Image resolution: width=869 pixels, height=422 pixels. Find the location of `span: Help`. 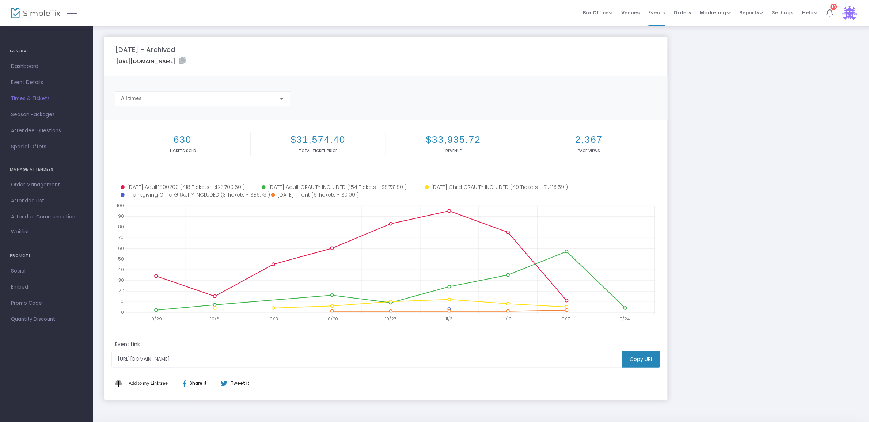

span: Help is located at coordinates (810, 12).